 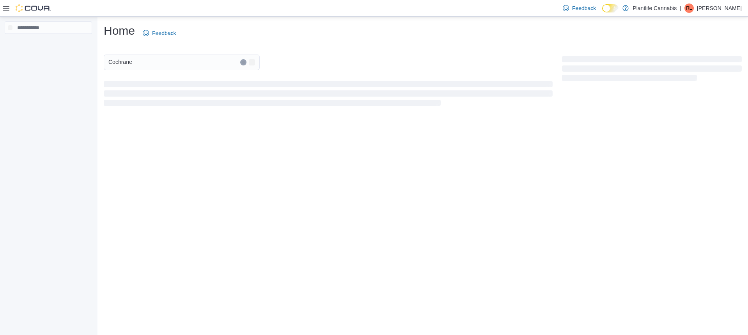 What do you see at coordinates (243, 62) in the screenshot?
I see `button: Clear input` at bounding box center [243, 62].